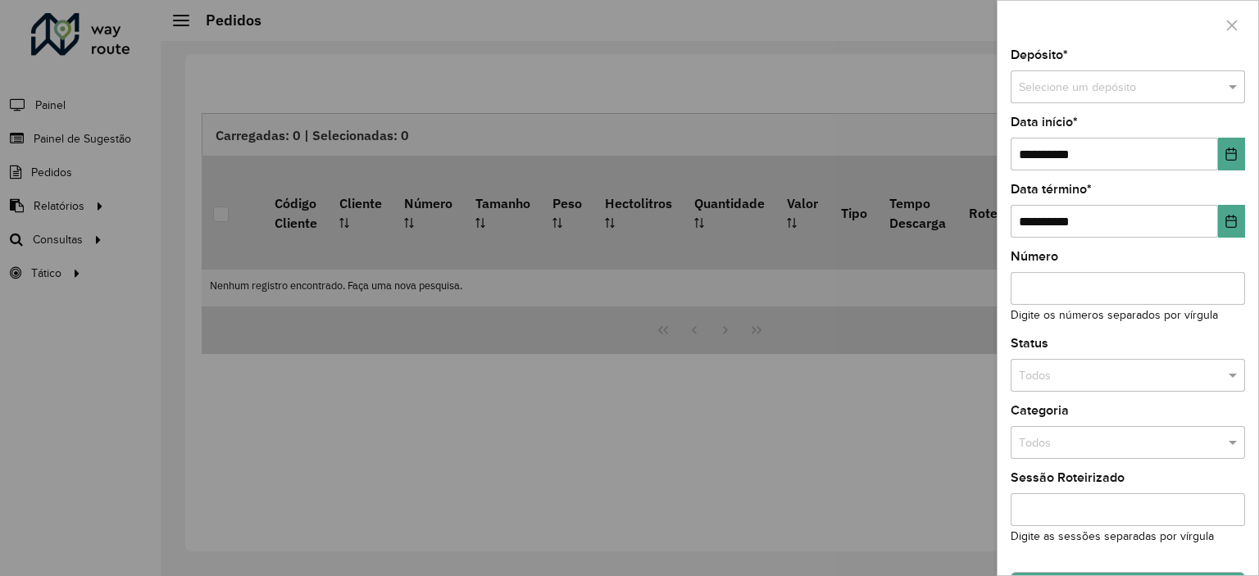  Describe the element at coordinates (1114, 315) in the screenshot. I see `small: Digite os números separados por vírgula` at that location.